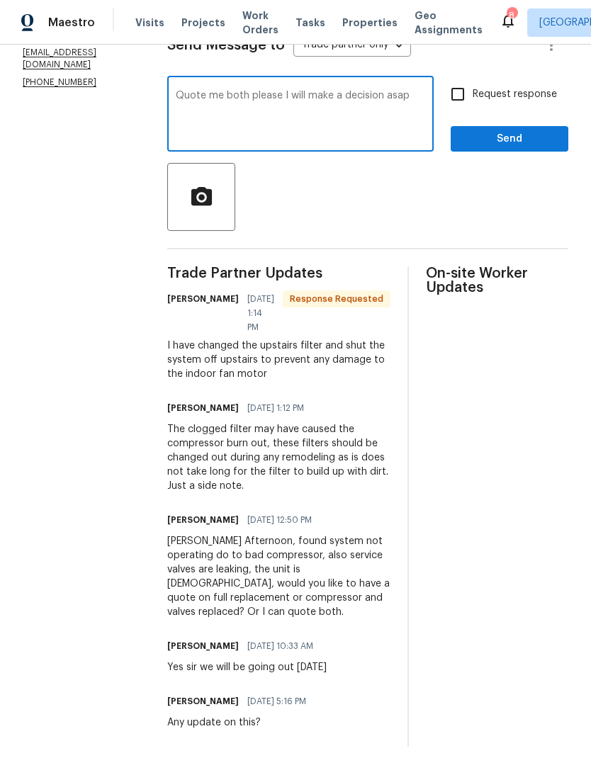 This screenshot has width=591, height=758. Describe the element at coordinates (496, 280) in the screenshot. I see `span: On-site Worker Updates` at that location.